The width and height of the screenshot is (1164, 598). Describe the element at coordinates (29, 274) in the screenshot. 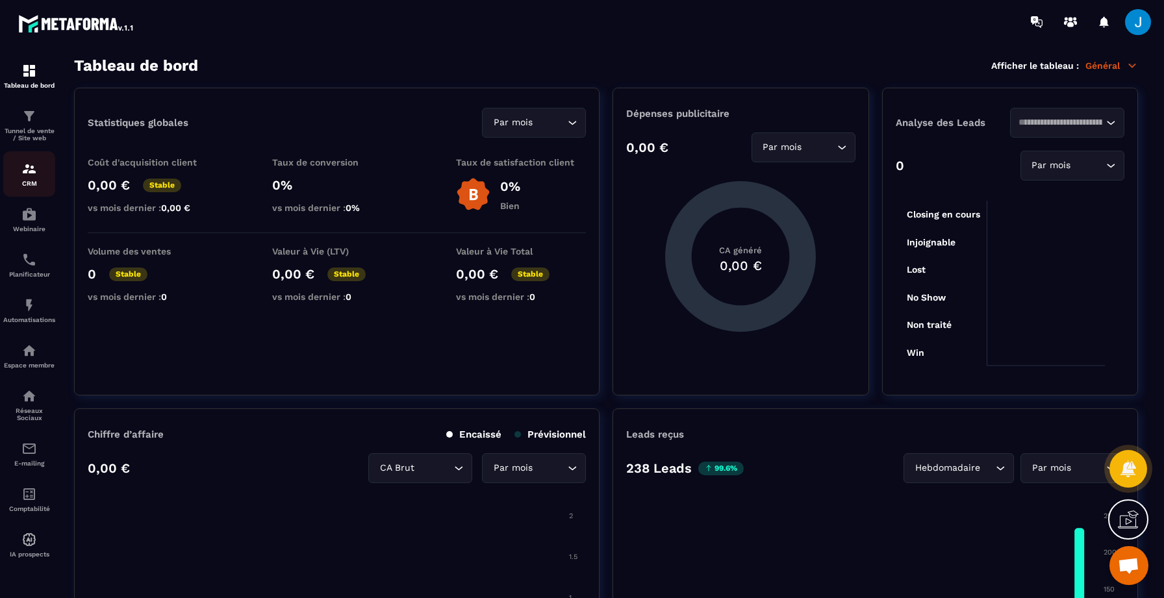

I see `p: Planificateur` at that location.